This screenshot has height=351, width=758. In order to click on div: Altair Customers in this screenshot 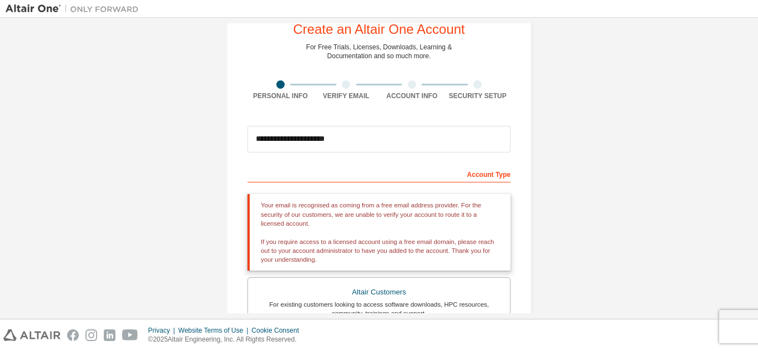, I will do `click(379, 293)`.